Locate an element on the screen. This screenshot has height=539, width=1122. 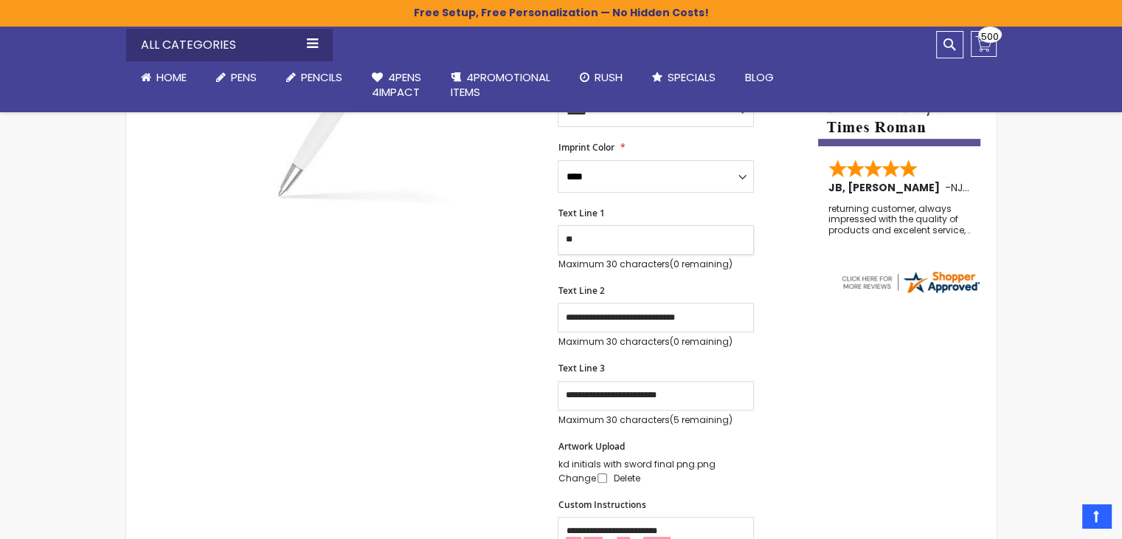
span: Delete is located at coordinates (626, 477).